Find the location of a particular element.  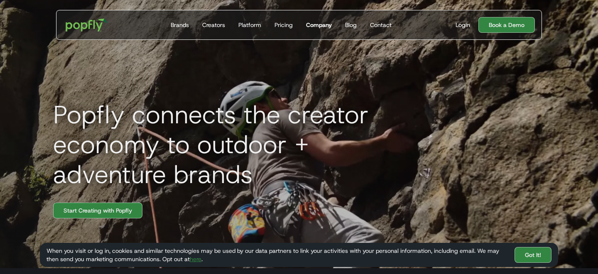

div: Blog is located at coordinates (351, 25).